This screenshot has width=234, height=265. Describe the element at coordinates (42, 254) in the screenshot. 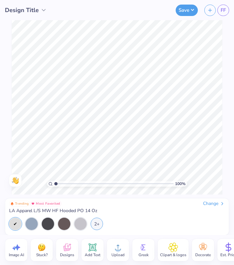

I see `span: Stuck?` at that location.